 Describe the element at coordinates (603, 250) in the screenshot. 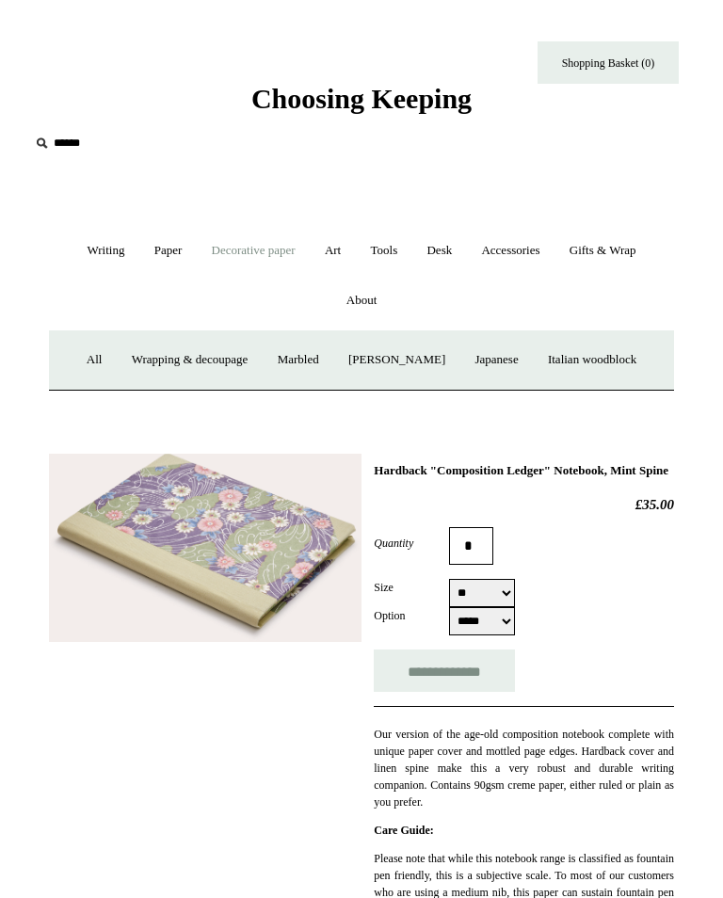

I see `a: Gifts & Wrap` at that location.